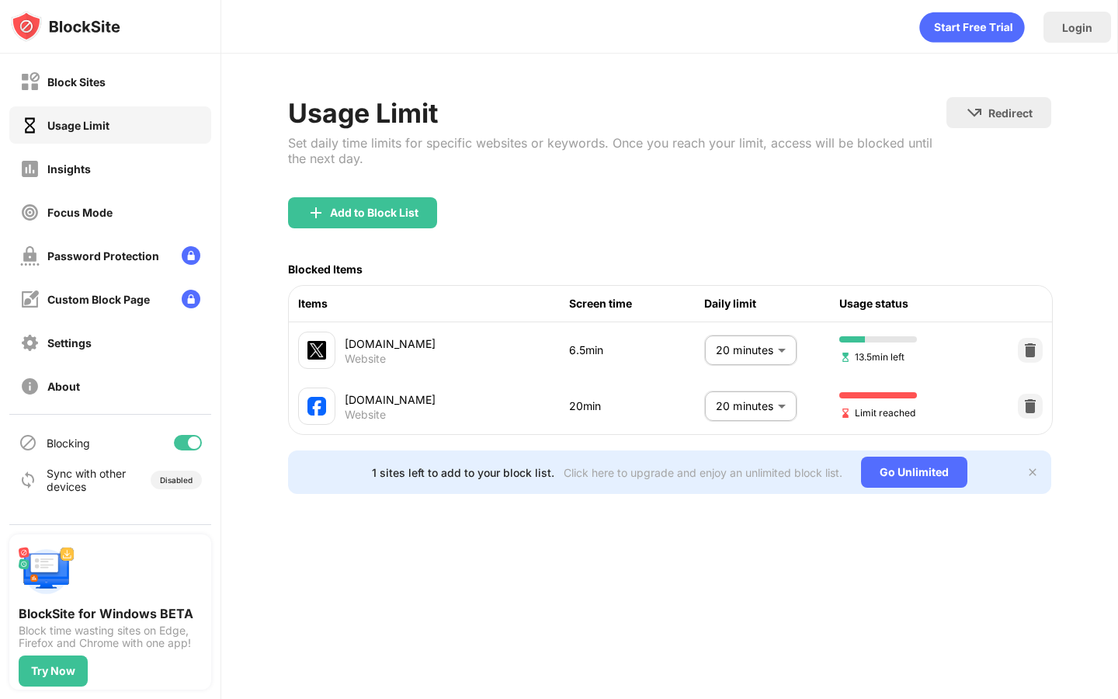 The image size is (1118, 699). I want to click on img: x-button.svg, so click(1032, 472).